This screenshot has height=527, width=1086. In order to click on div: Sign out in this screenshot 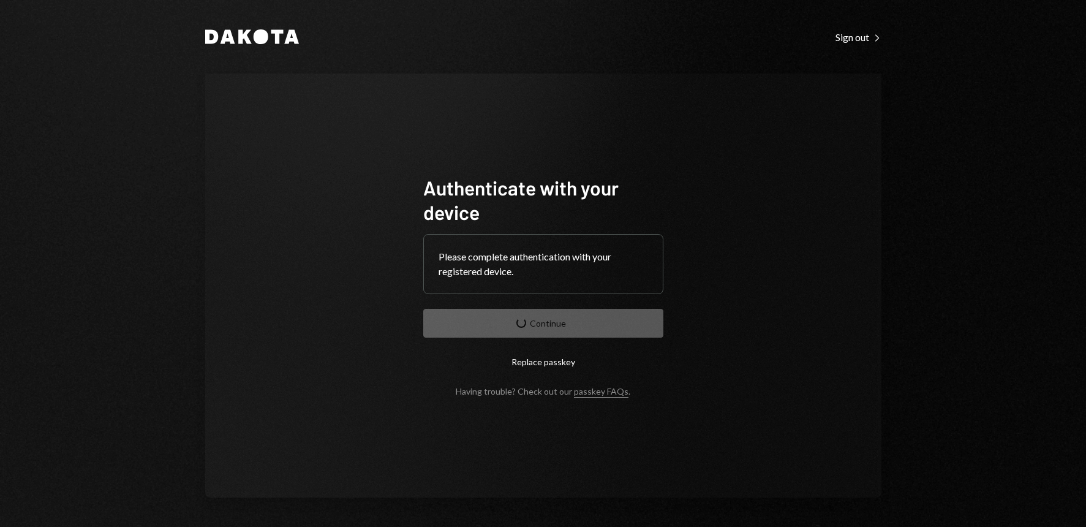, I will do `click(858, 37)`.